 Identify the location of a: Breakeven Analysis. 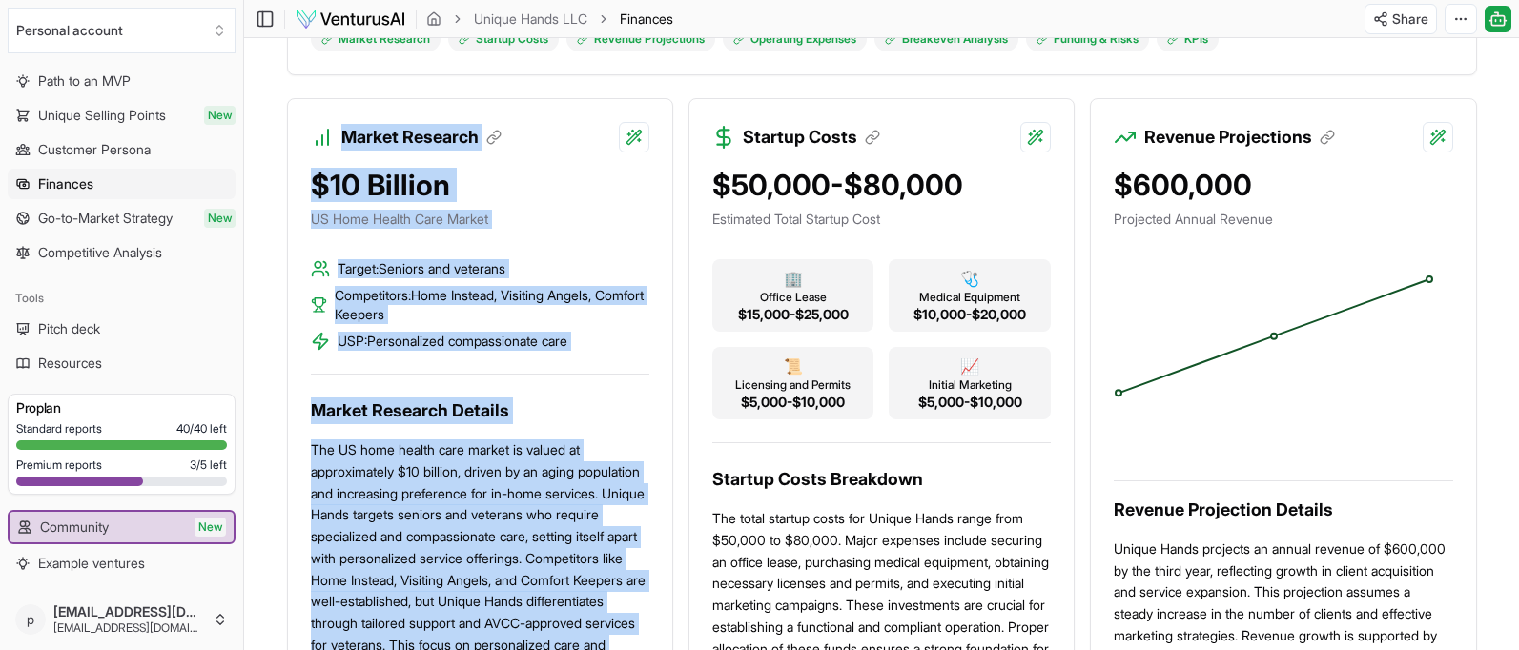
(946, 39).